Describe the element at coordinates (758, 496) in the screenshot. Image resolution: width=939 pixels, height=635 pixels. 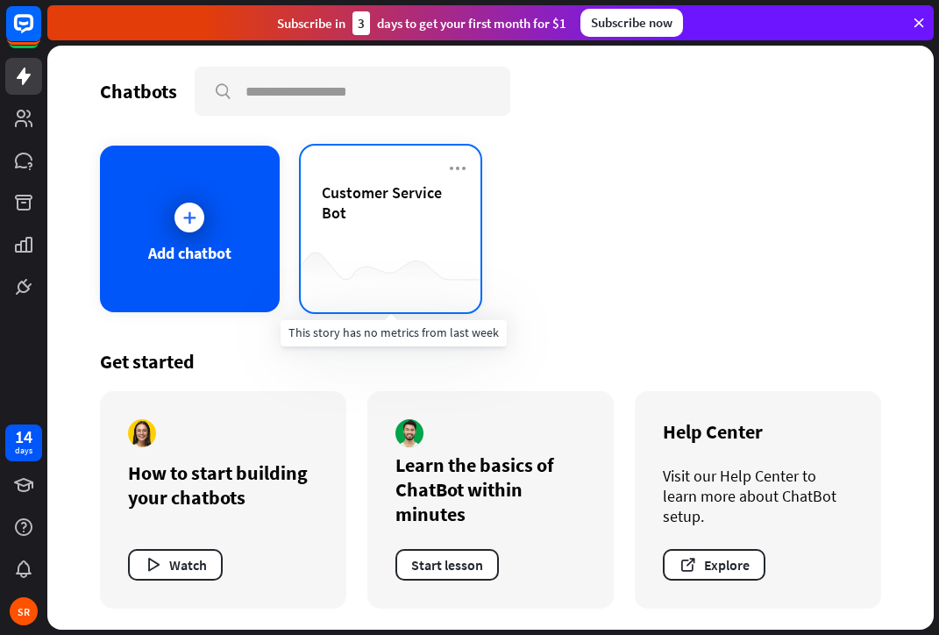
I see `div: Visit our Help Center to learn more about ChatBot setup.` at that location.